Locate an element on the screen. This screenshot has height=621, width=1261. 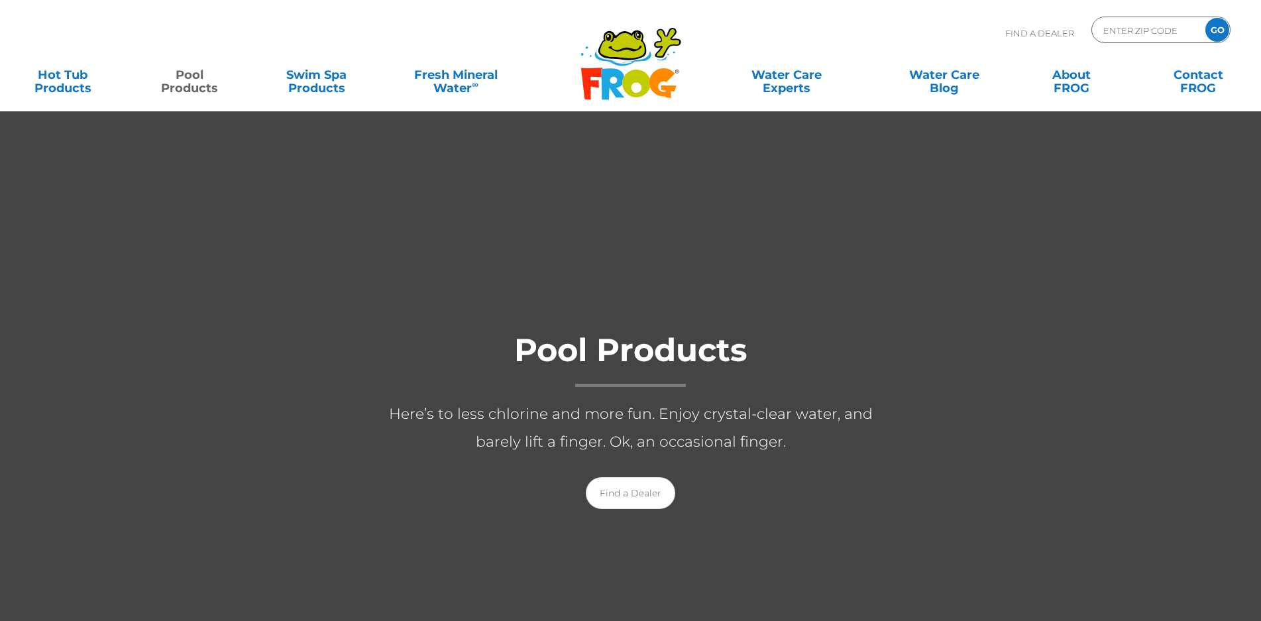
a: Water CareExperts is located at coordinates (786, 75).